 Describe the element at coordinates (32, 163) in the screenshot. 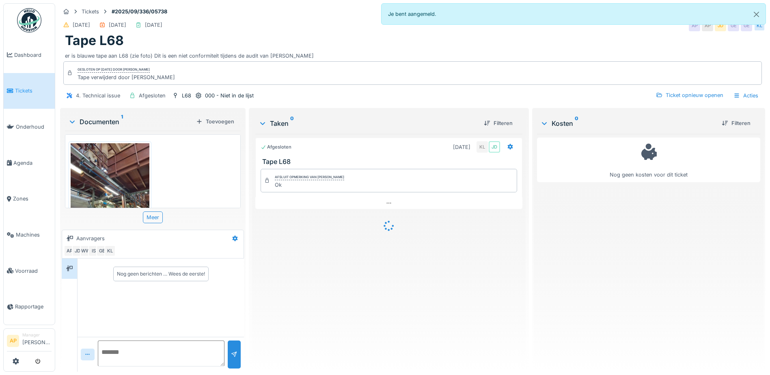

I see `span: Agenda` at that location.